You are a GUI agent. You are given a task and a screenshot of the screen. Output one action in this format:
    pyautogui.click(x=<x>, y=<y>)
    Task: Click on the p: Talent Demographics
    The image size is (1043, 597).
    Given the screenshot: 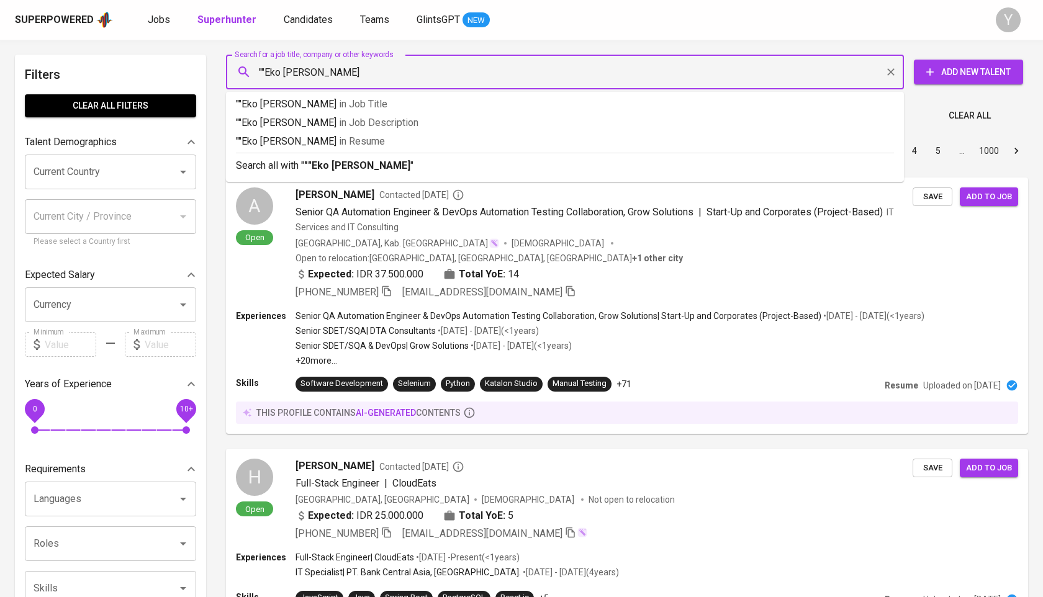 What is the action you would take?
    pyautogui.click(x=71, y=142)
    